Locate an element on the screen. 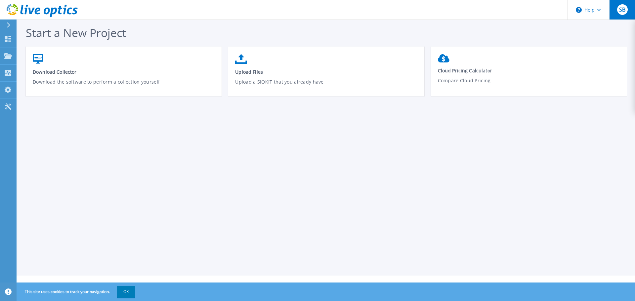 The height and width of the screenshot is (301, 635). a: Cloud Pricing CalculatorCompare Cloud Pricing is located at coordinates (529, 74).